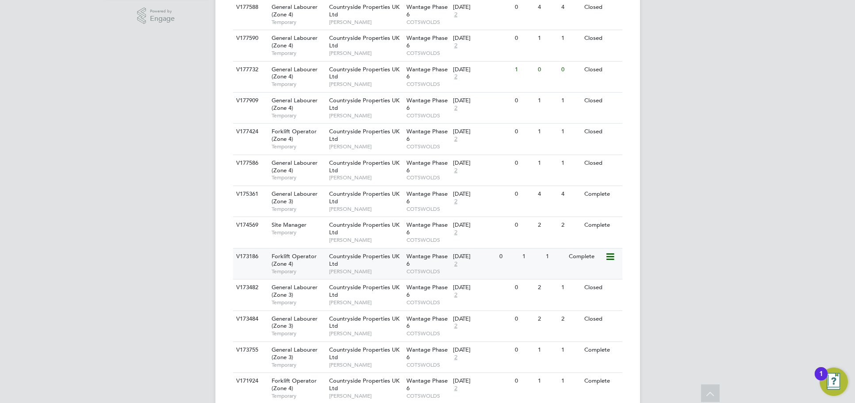 This screenshot has width=855, height=403. What do you see at coordinates (250, 381) in the screenshot?
I see `div: V171924` at bounding box center [250, 381].